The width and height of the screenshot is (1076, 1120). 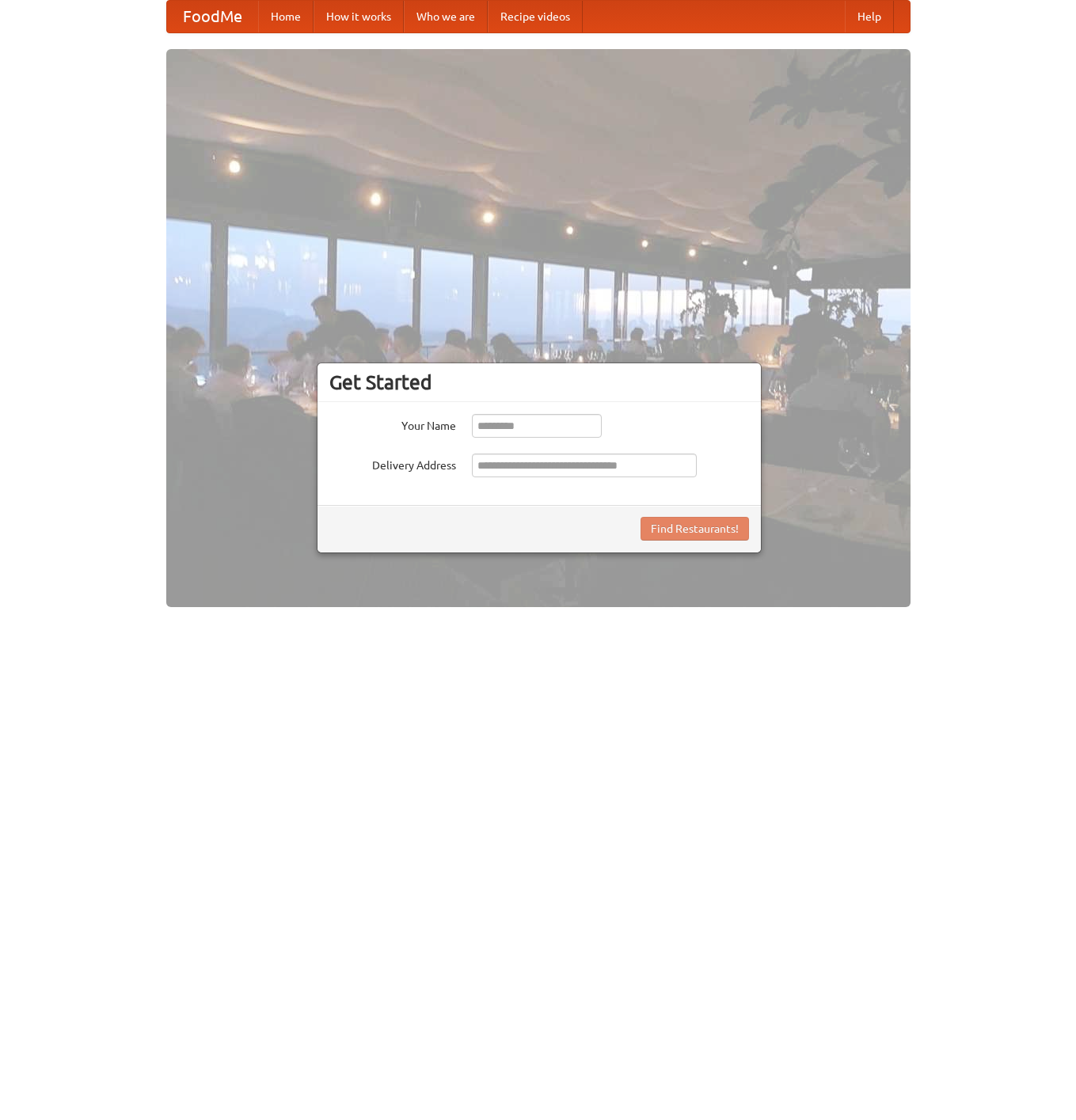 I want to click on a: FoodMe, so click(x=212, y=16).